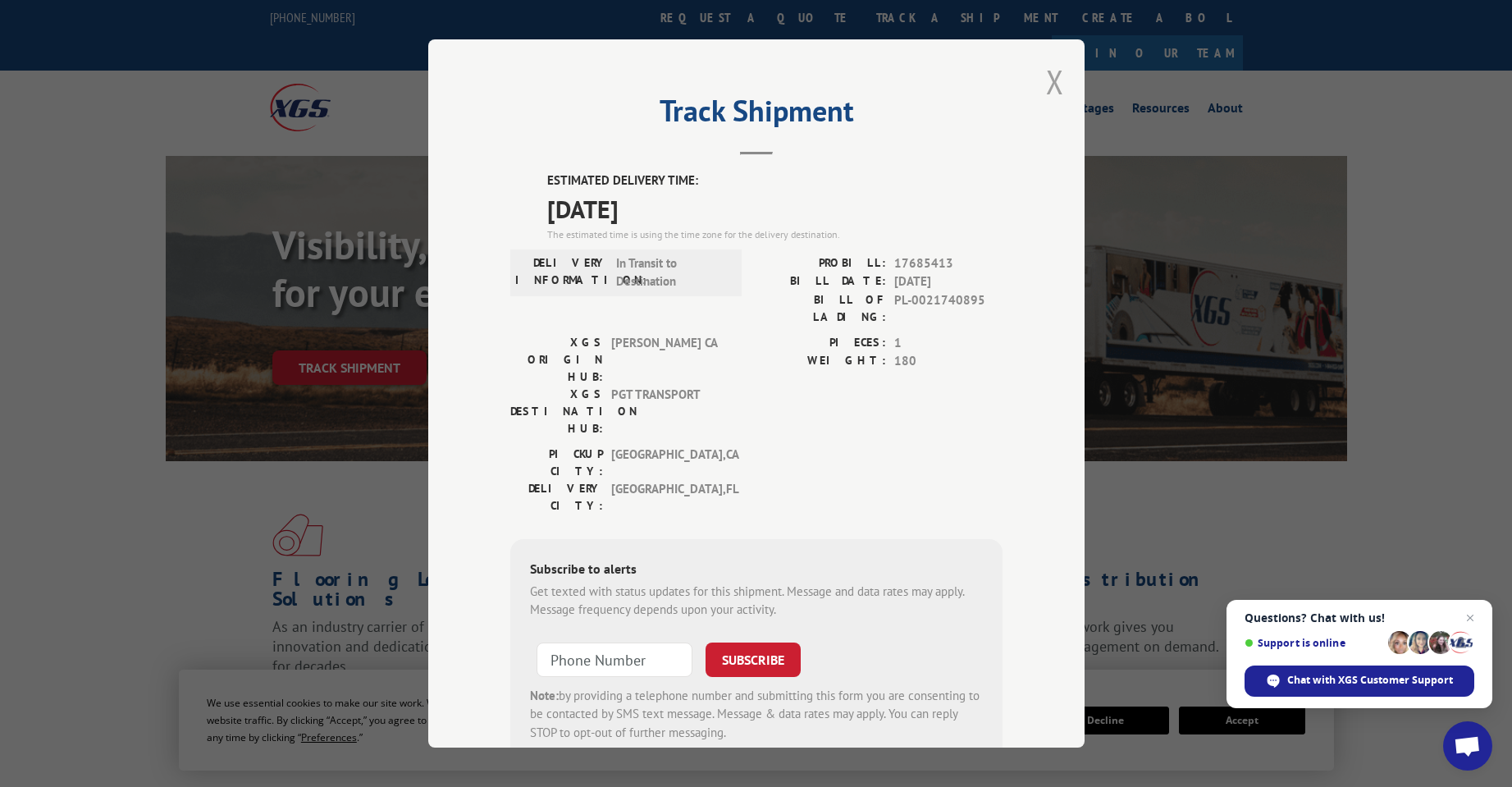  I want to click on span: 17685413, so click(948, 264).